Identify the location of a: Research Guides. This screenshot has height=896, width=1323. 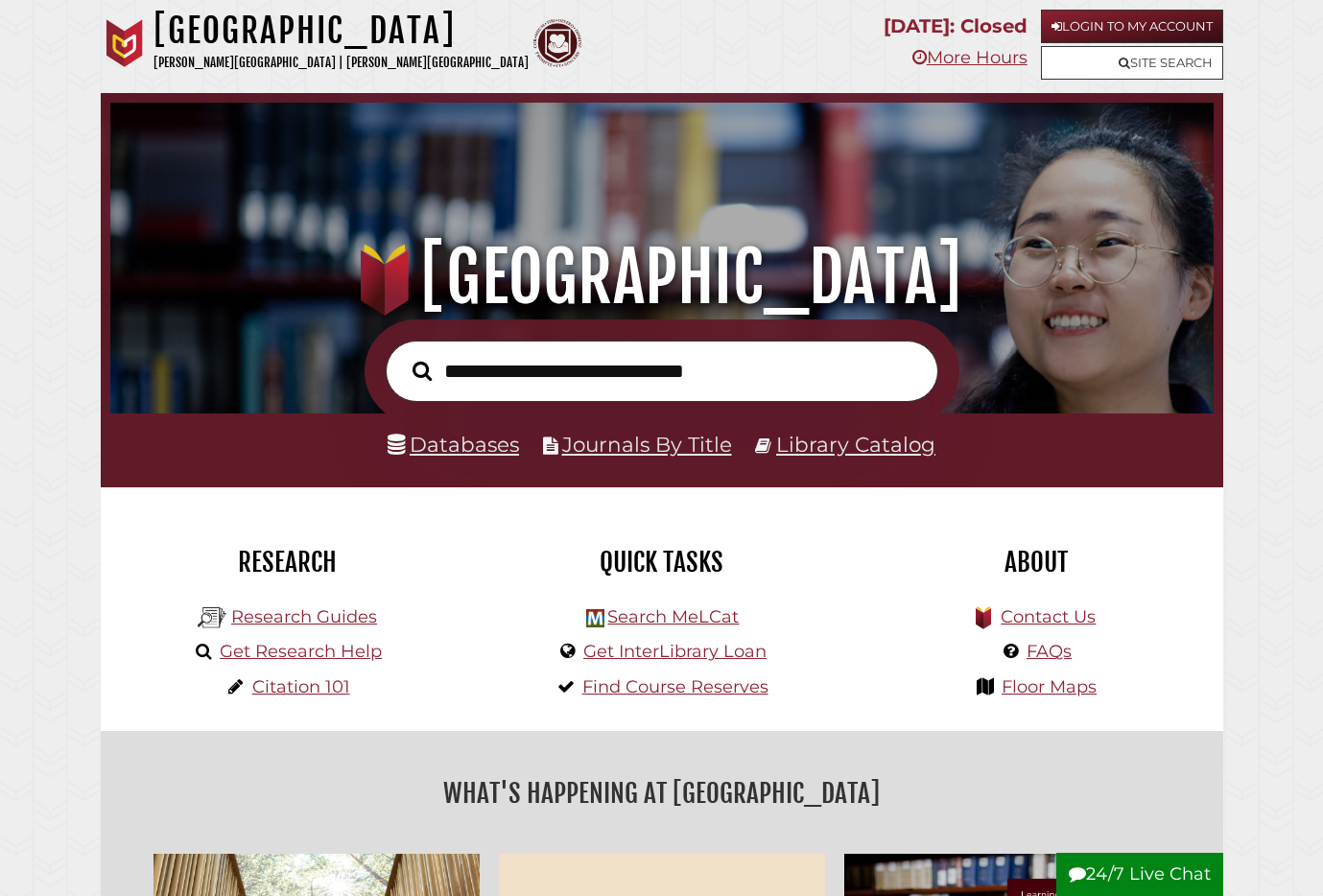
(305, 617).